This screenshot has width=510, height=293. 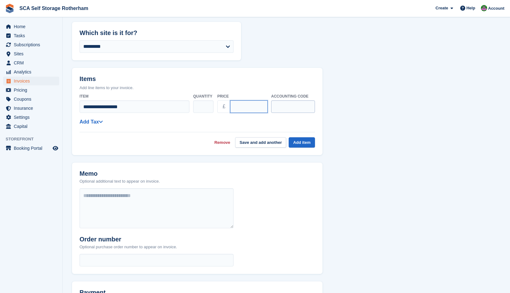 What do you see at coordinates (33, 54) in the screenshot?
I see `span: Sites` at bounding box center [33, 54].